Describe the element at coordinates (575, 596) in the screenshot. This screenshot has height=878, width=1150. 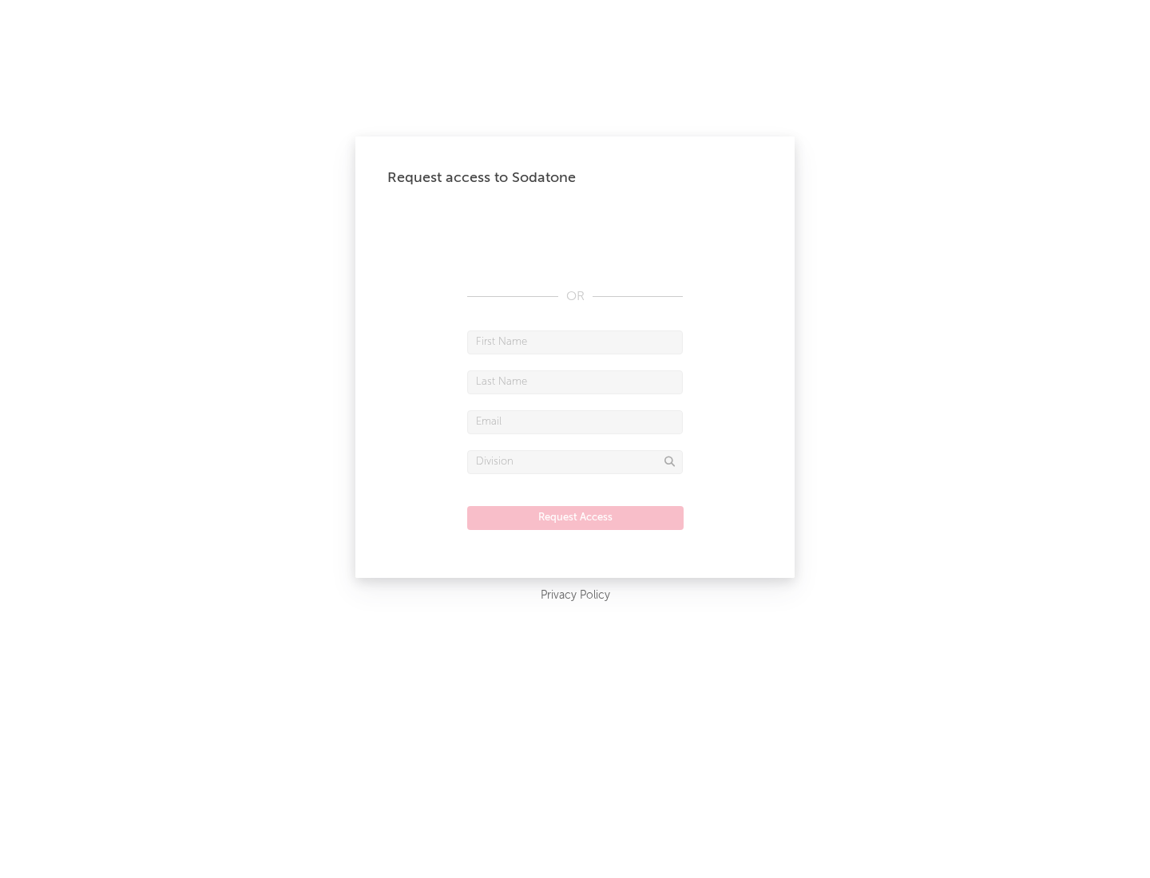
I see `a: Privacy Policy` at that location.